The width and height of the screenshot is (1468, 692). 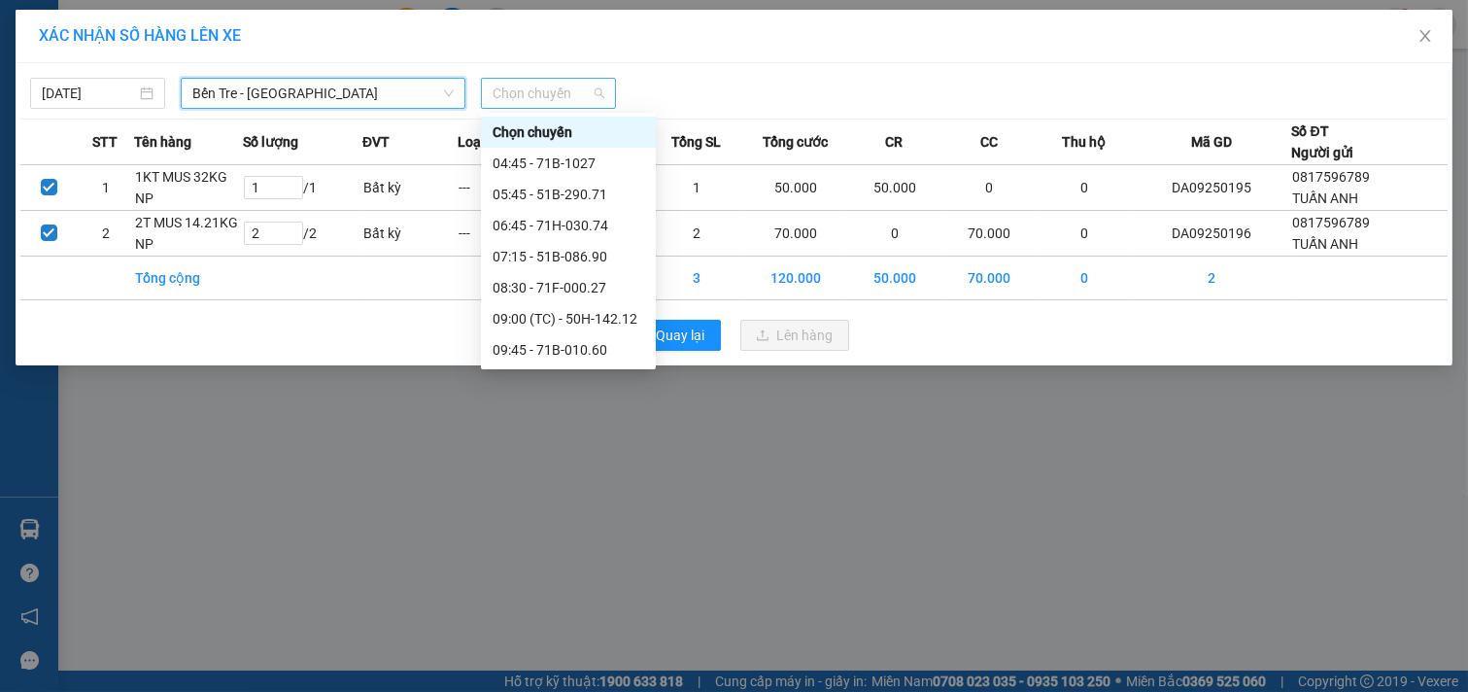 I want to click on td: DA09250195, so click(x=1211, y=187).